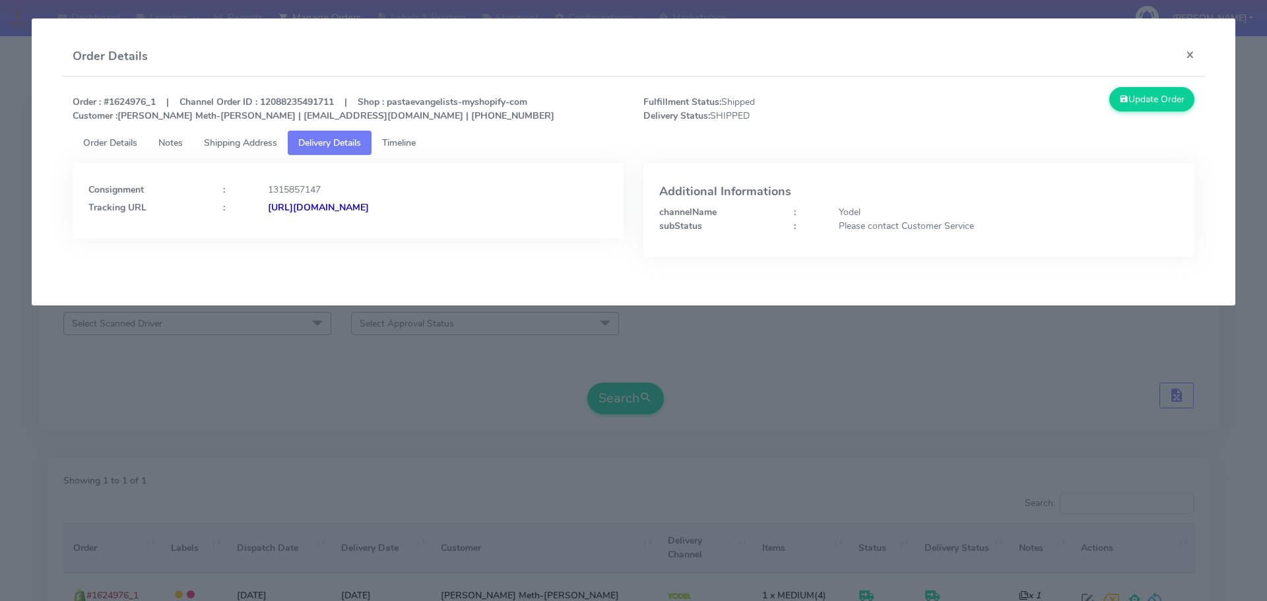 This screenshot has width=1267, height=601. What do you see at coordinates (680, 226) in the screenshot?
I see `strong: subStatus` at bounding box center [680, 226].